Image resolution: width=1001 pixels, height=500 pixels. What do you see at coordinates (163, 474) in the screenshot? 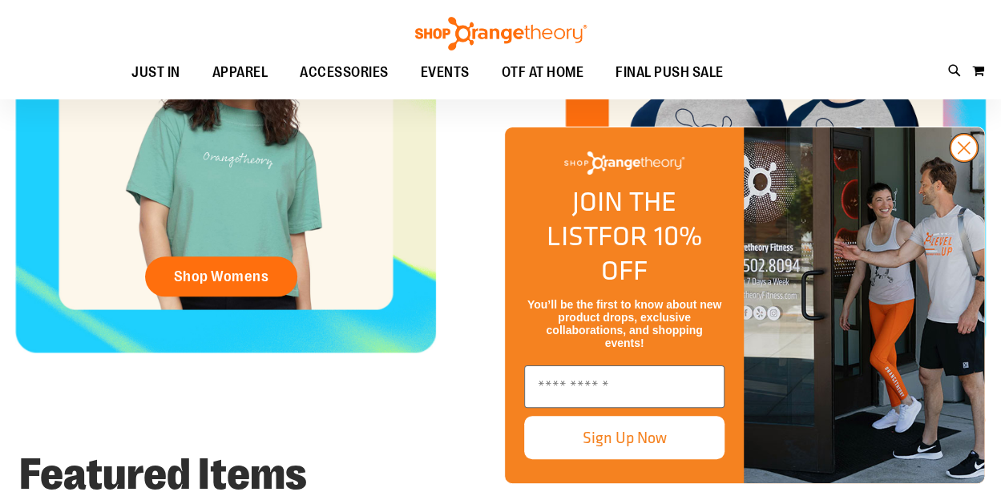
I see `strong: Featured Items` at bounding box center [163, 474].